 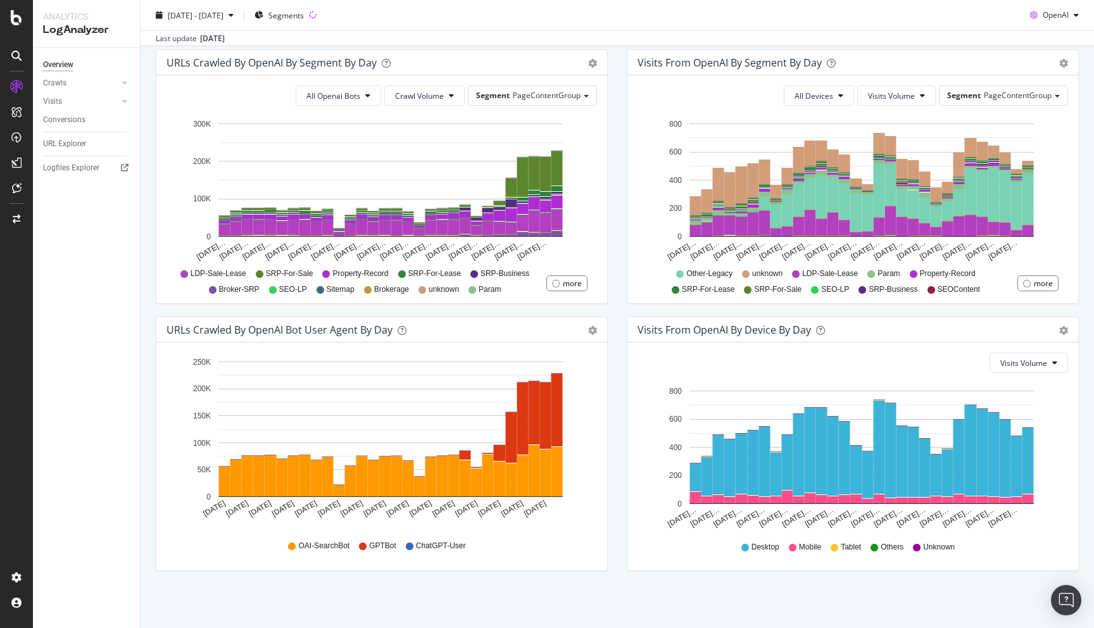 I want to click on div: Logfiles Explorer, so click(x=71, y=168).